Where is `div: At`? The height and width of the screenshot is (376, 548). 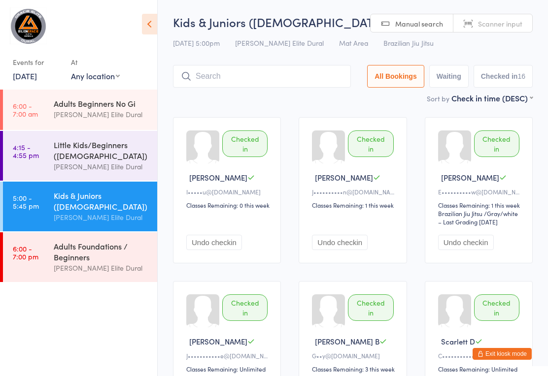
div: At is located at coordinates (95, 62).